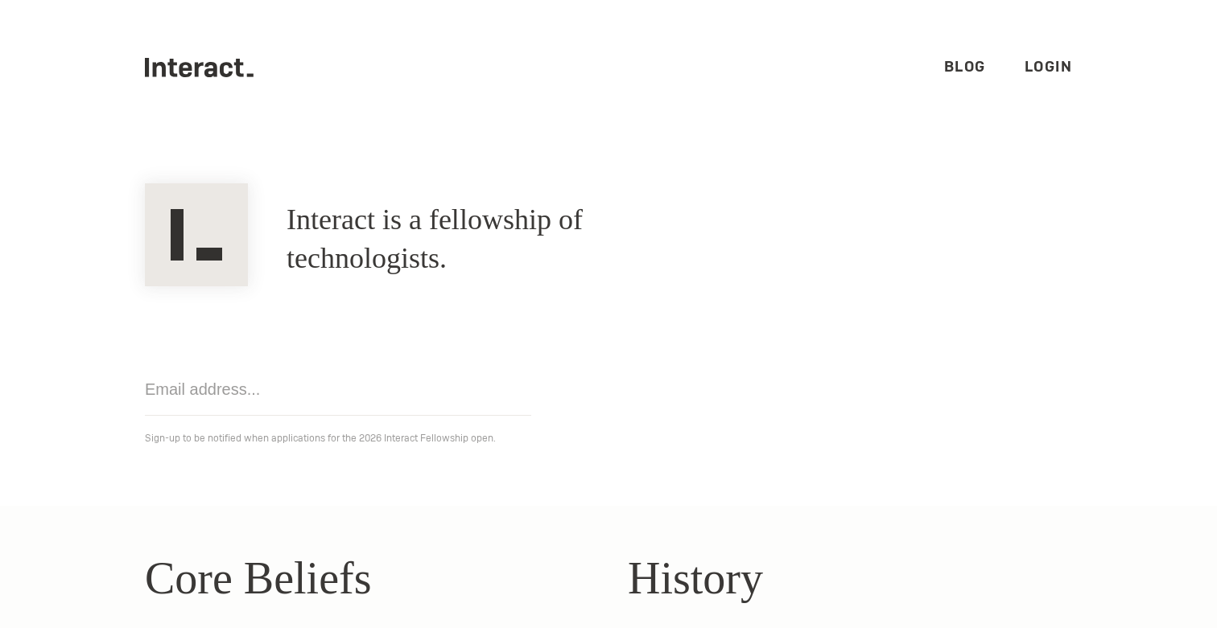 The image size is (1217, 628). Describe the element at coordinates (1048, 66) in the screenshot. I see `a: Login` at that location.